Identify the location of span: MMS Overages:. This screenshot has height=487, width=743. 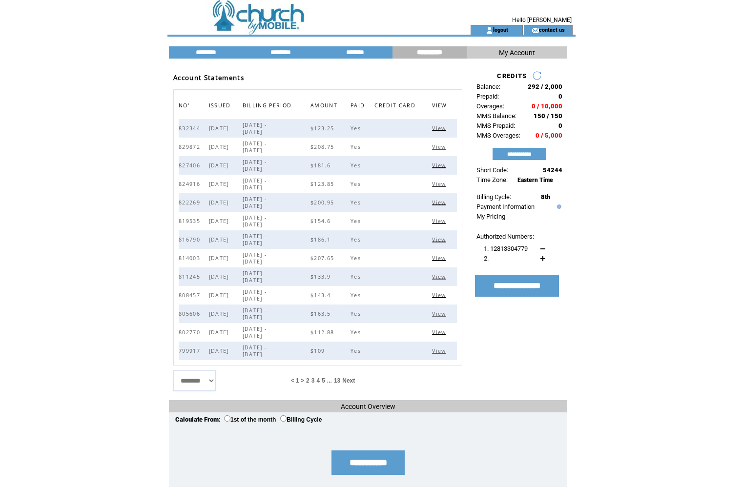
(498, 135).